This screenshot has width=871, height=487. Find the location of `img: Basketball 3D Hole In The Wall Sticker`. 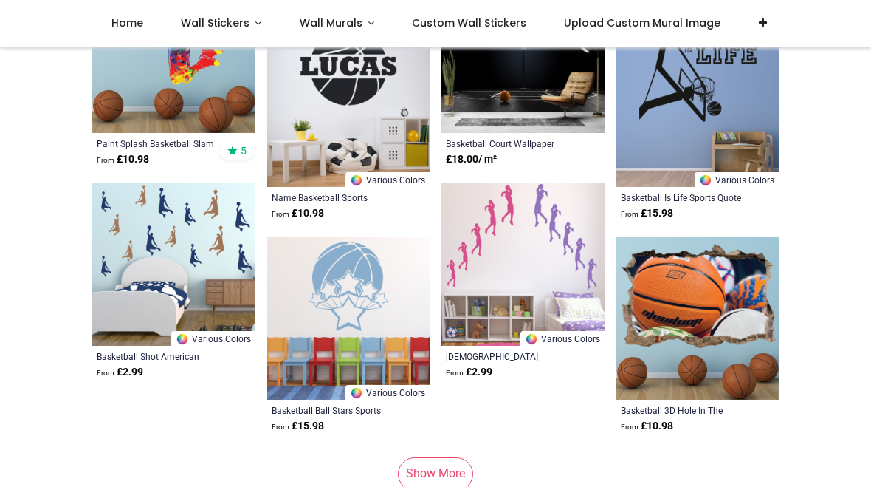

img: Basketball 3D Hole In The Wall Sticker is located at coordinates (698, 318).